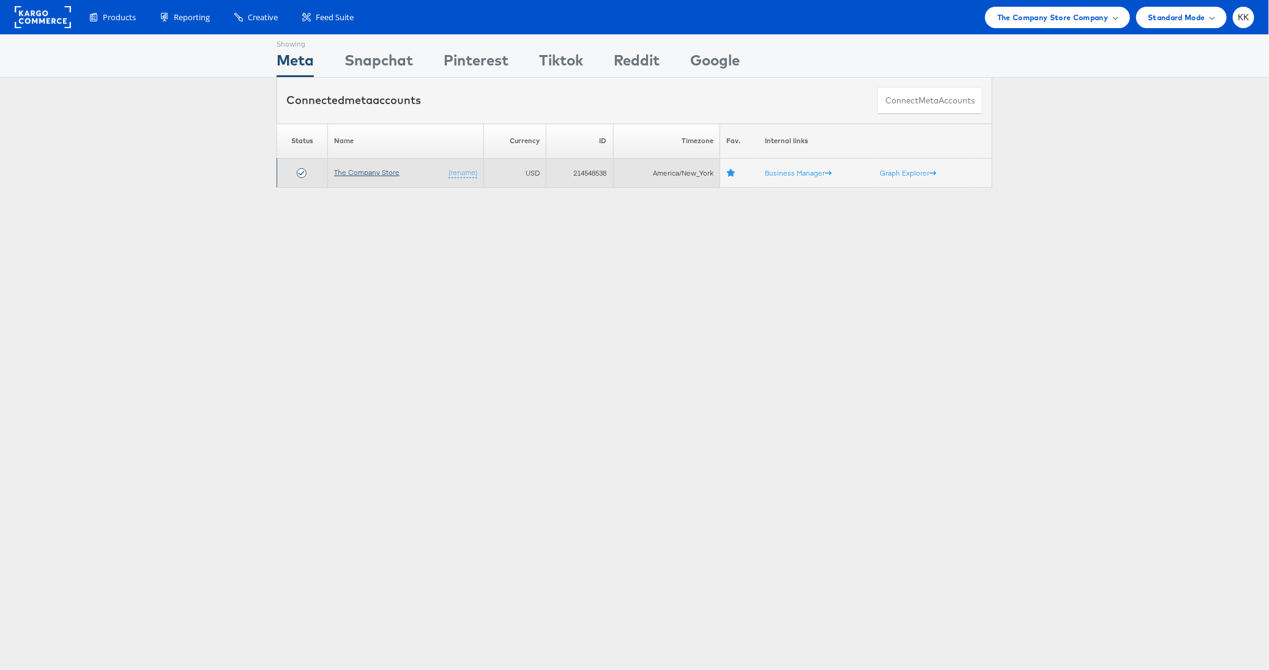 This screenshot has height=670, width=1269. What do you see at coordinates (354, 100) in the screenshot?
I see `div: Connected accounts` at bounding box center [354, 100].